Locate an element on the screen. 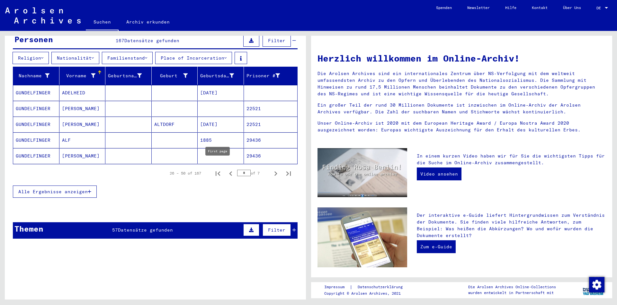  span: Alle Ergebnisse anzeigen is located at coordinates (53, 191).